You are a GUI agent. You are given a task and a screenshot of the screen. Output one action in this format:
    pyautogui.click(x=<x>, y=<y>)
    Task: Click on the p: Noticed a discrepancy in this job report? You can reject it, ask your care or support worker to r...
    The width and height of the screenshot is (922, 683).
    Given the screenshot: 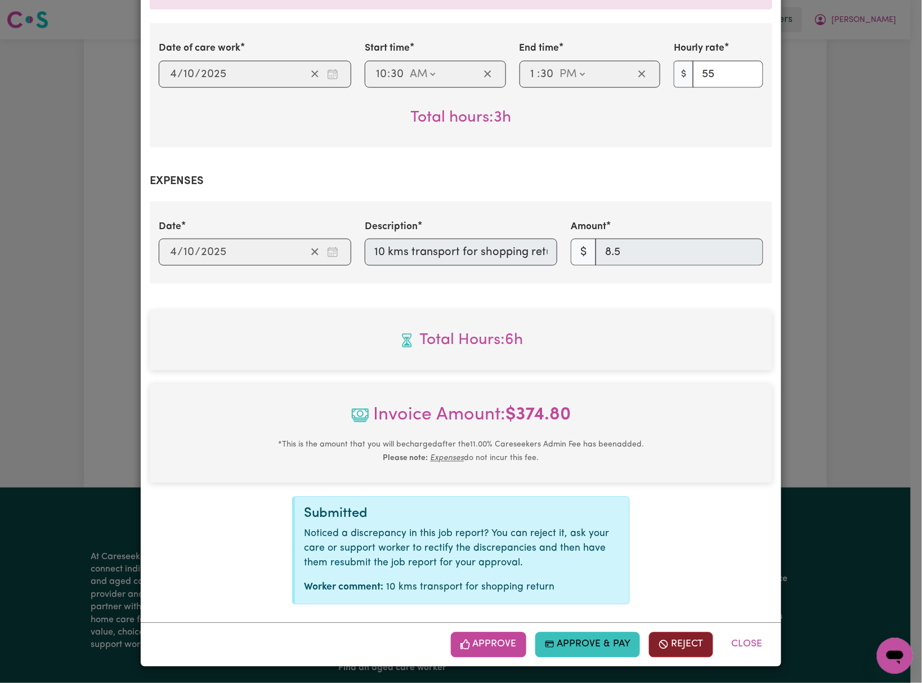 What is the action you would take?
    pyautogui.click(x=462, y=549)
    